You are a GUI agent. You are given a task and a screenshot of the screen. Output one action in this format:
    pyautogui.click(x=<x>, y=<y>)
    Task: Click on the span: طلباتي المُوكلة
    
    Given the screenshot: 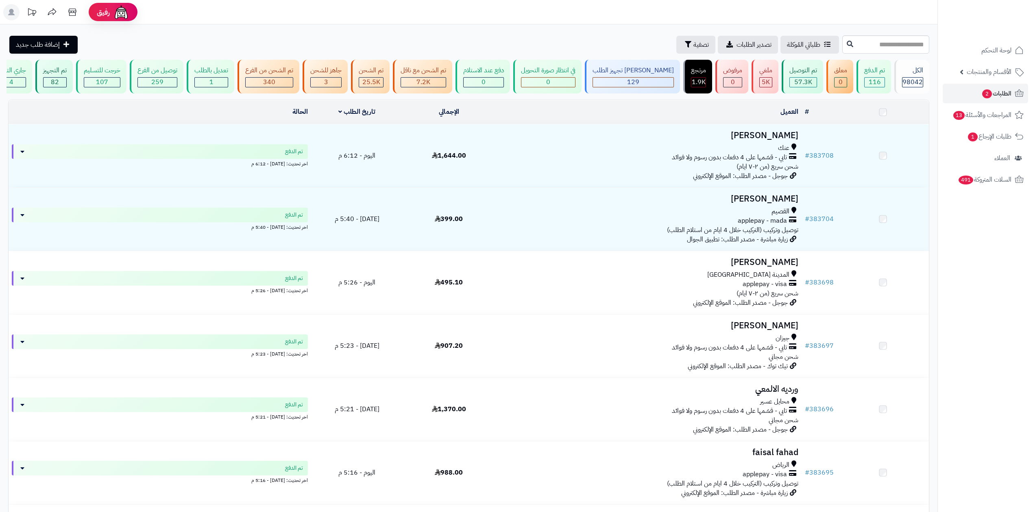 What is the action you would take?
    pyautogui.click(x=803, y=45)
    